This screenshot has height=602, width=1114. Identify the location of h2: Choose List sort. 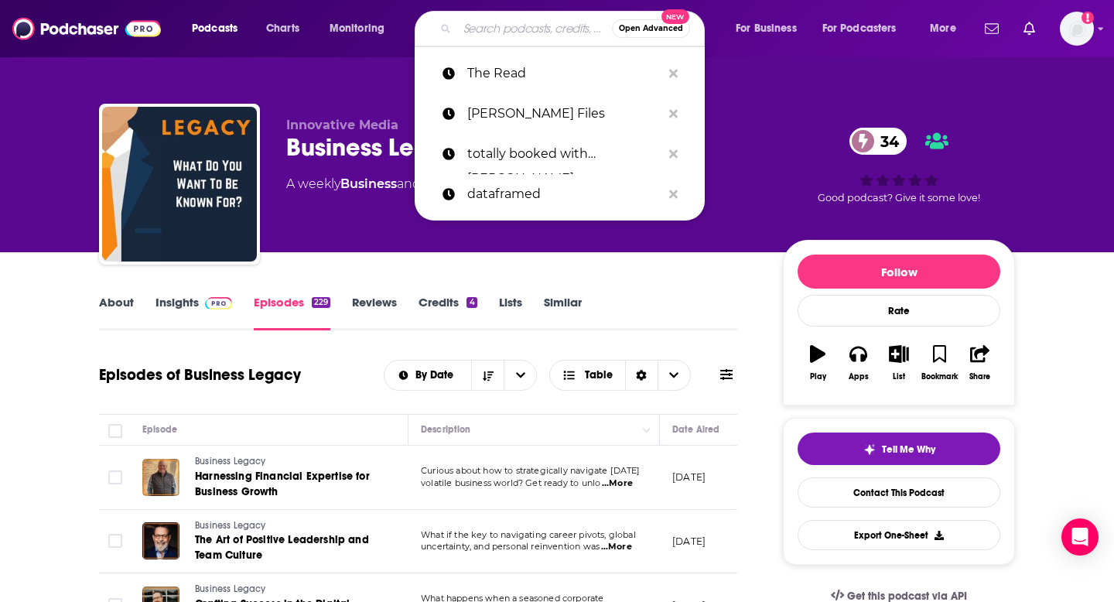
(460, 375).